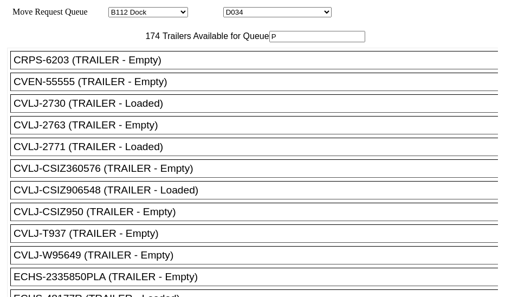  I want to click on div: CVLJ-T937 (TRAILER - Empty), so click(259, 234).